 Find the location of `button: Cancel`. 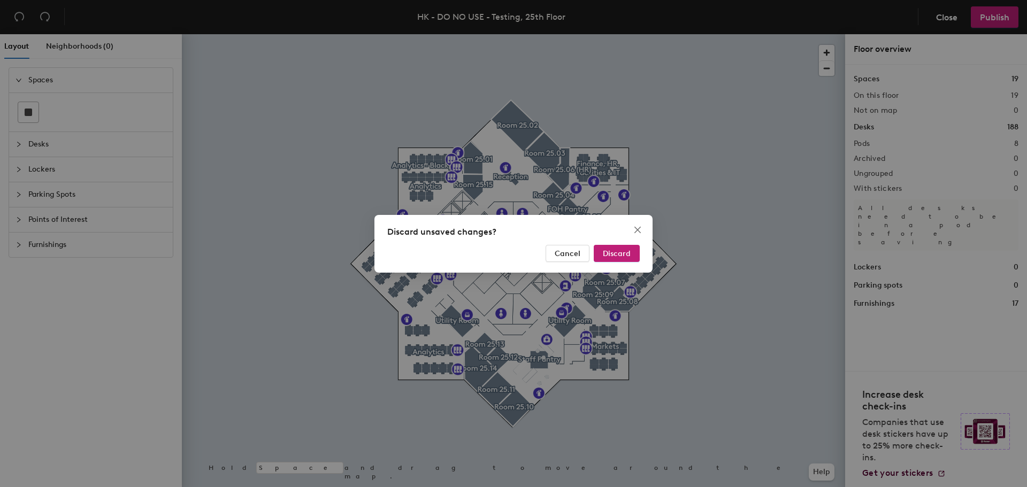

button: Cancel is located at coordinates (568, 254).